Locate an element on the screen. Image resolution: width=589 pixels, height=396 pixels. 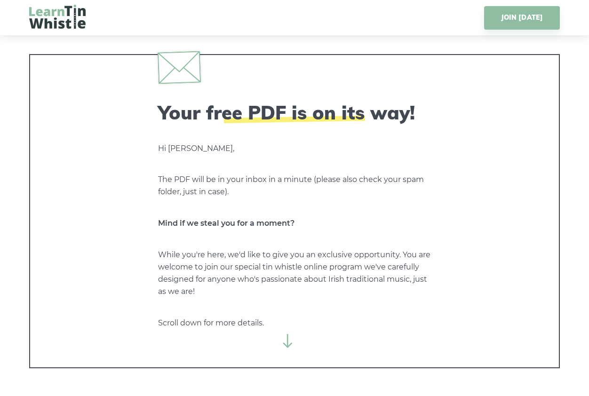
img: LearnTinWhistle.com is located at coordinates (57, 16).